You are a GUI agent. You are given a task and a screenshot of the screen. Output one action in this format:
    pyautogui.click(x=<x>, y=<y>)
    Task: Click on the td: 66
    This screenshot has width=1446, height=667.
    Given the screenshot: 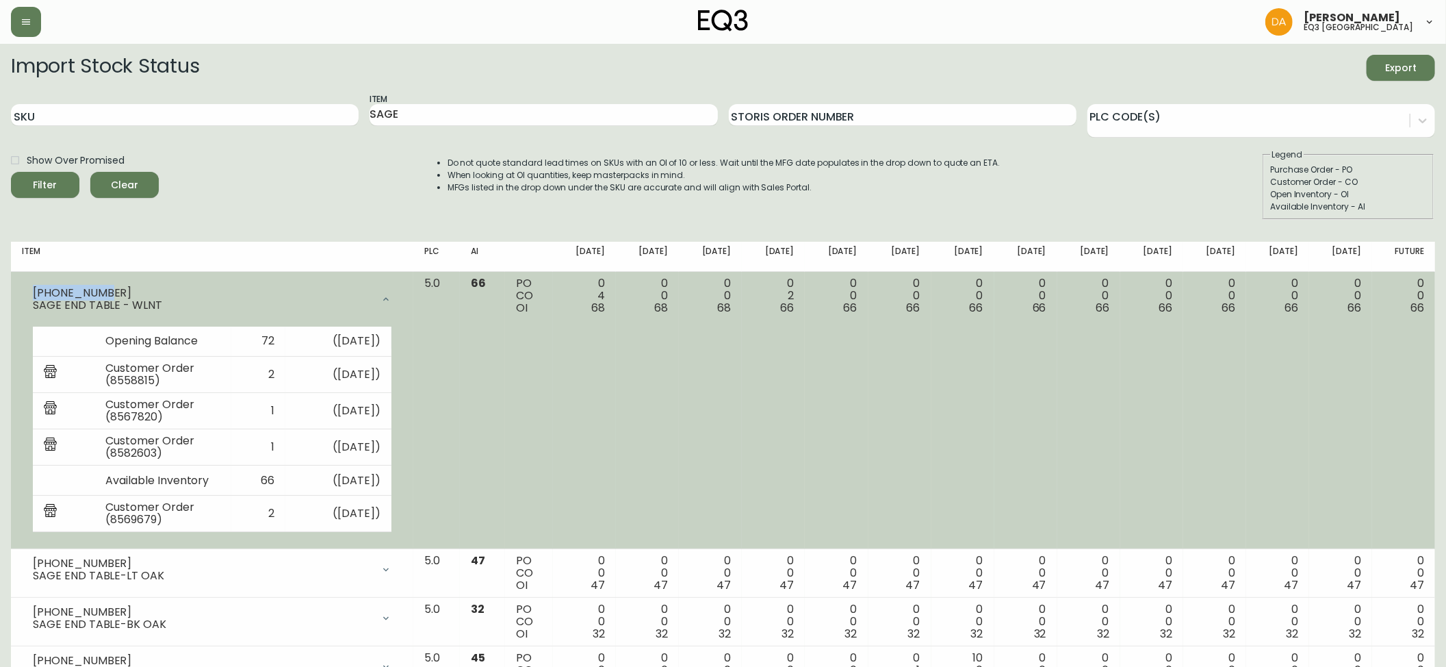 What is the action you would take?
    pyautogui.click(x=258, y=480)
    